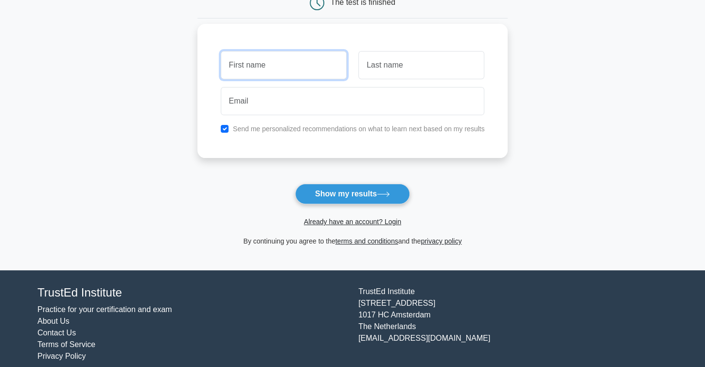 The height and width of the screenshot is (367, 705). Describe the element at coordinates (56, 333) in the screenshot. I see `a: Contact Us` at that location.